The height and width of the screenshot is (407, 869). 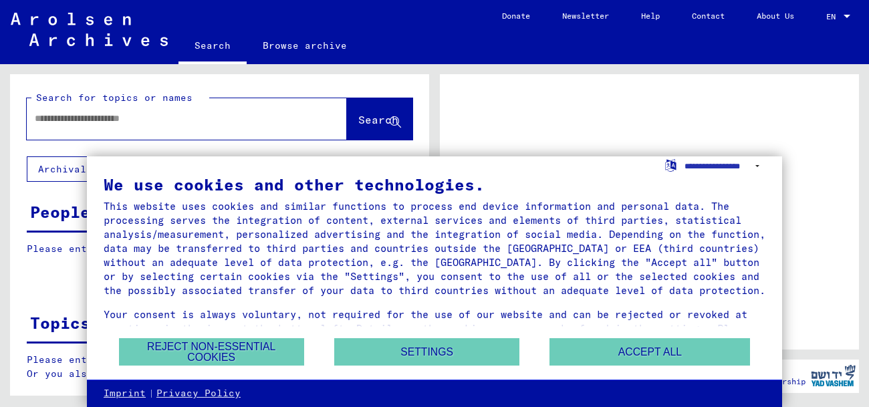 What do you see at coordinates (199, 394) in the screenshot?
I see `a: Privacy Policy` at bounding box center [199, 394].